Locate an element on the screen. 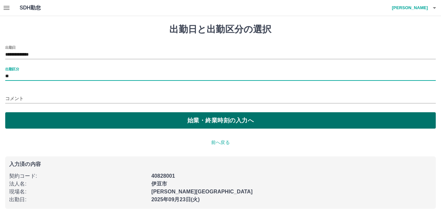 This screenshot has width=441, height=215. b: 2025年09月23日(火) is located at coordinates (176, 199).